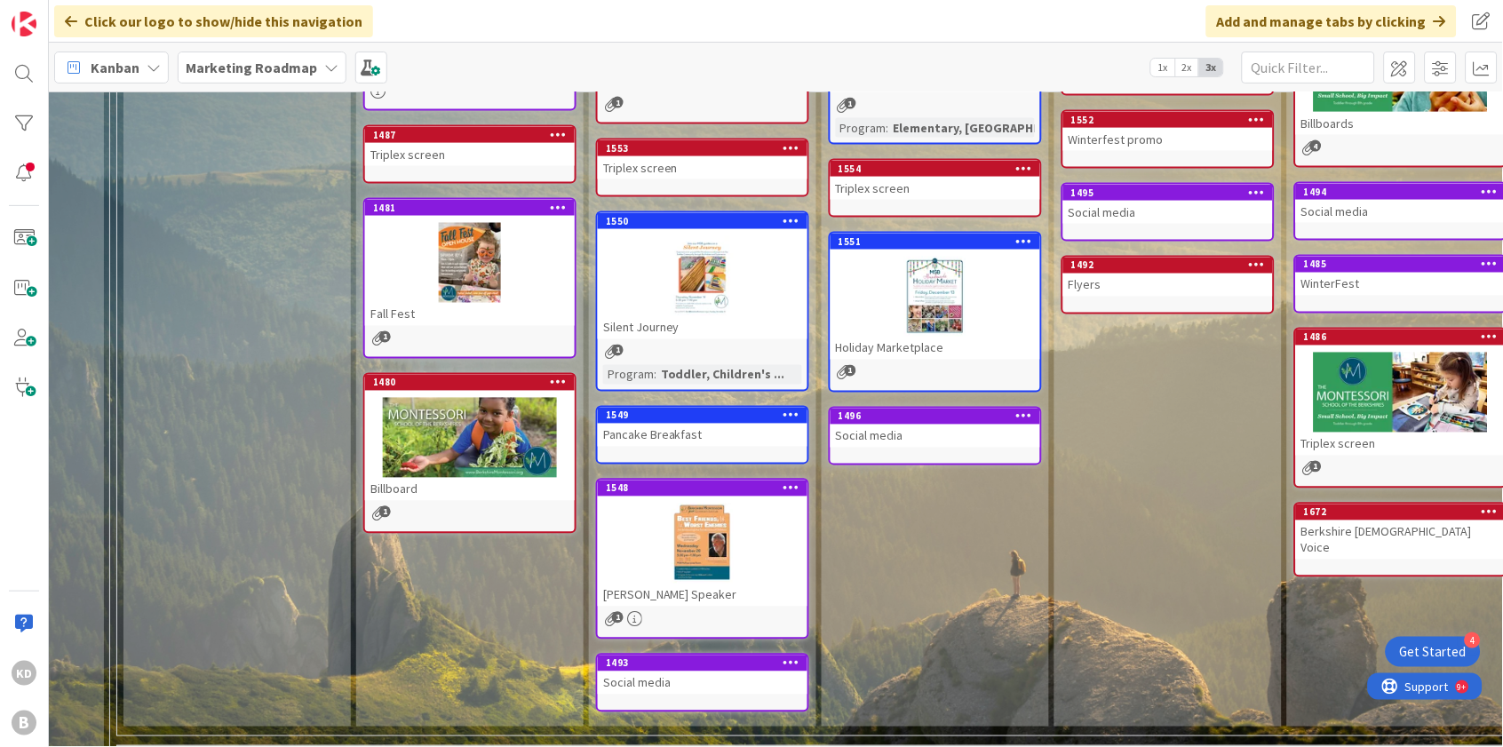 Image resolution: width=1503 pixels, height=747 pixels. What do you see at coordinates (936, 180) in the screenshot?
I see `div: 1554Triplex screen` at bounding box center [936, 180].